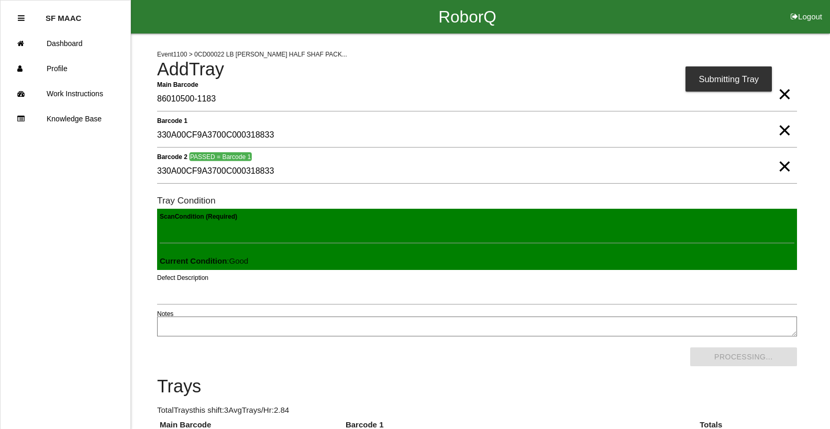 The height and width of the screenshot is (429, 830). What do you see at coordinates (477, 411) in the screenshot?
I see `p: Total Trays this shift: 3 Avg Trays /Hr: 2.84` at bounding box center [477, 411].